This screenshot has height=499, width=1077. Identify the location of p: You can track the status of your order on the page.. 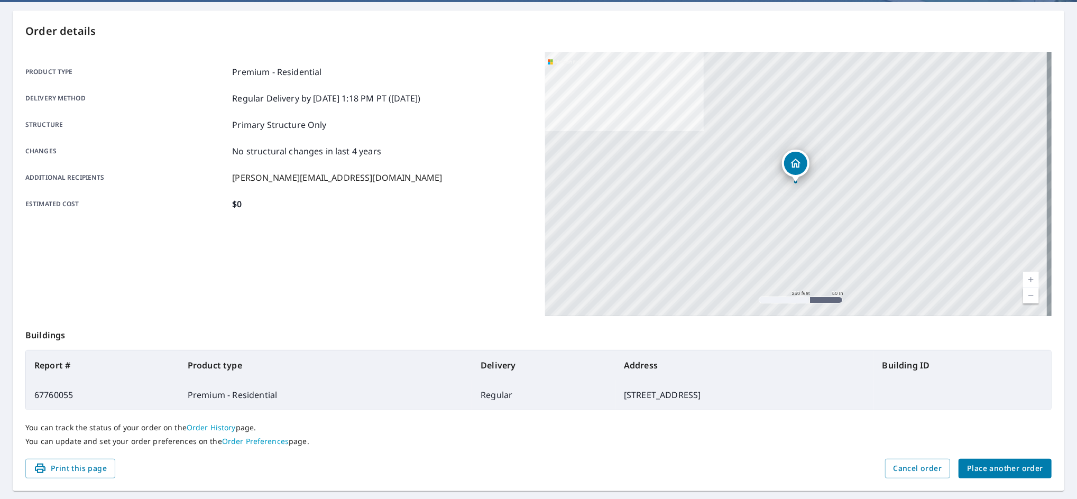
(538, 428).